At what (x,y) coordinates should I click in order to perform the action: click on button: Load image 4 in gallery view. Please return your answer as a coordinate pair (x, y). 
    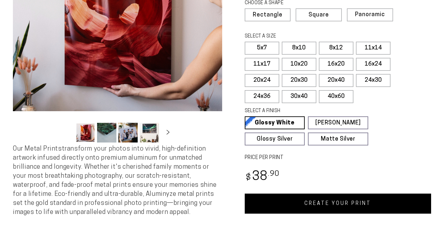
    Looking at the image, I should click on (149, 132).